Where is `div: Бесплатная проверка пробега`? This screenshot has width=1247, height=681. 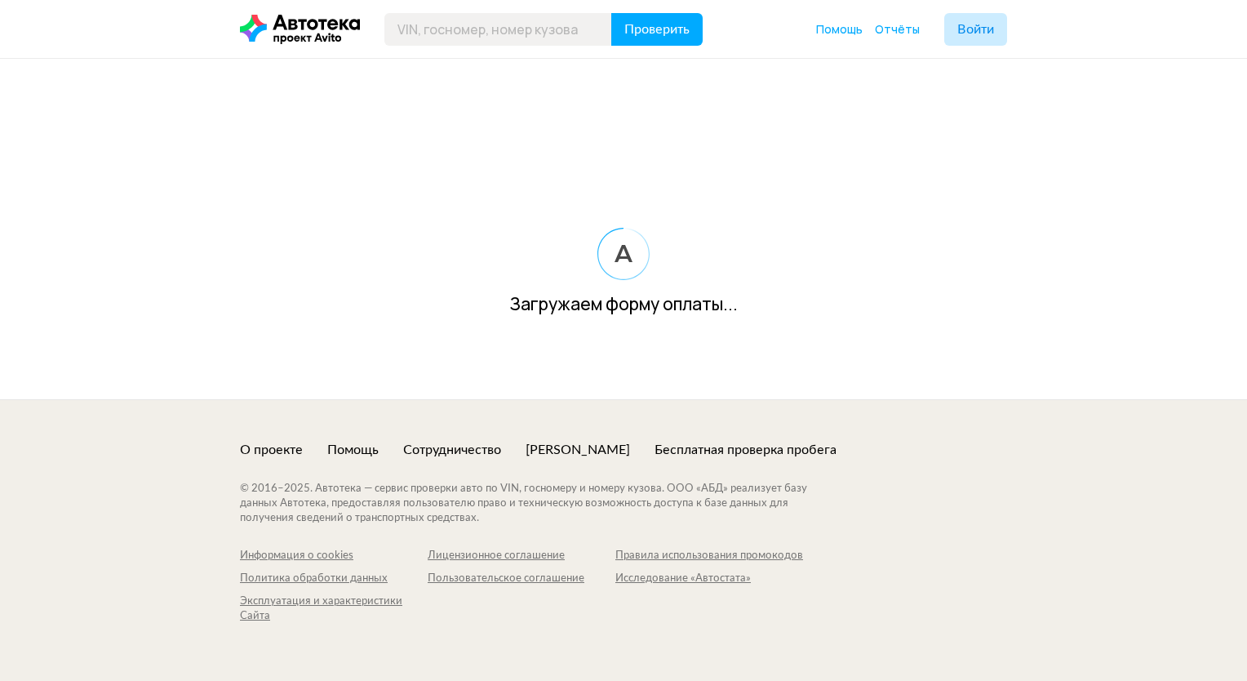
div: Бесплатная проверка пробега is located at coordinates (745, 450).